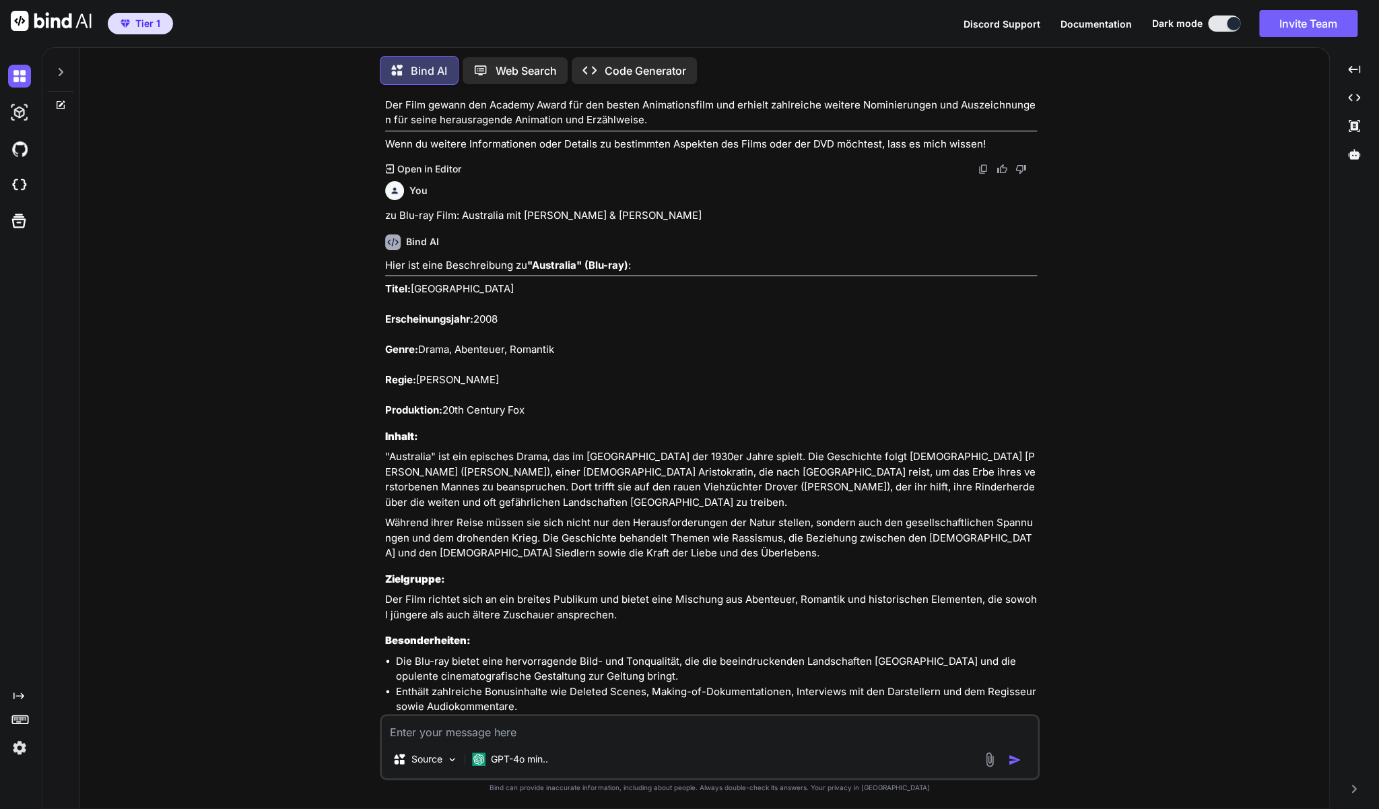 Image resolution: width=1379 pixels, height=809 pixels. What do you see at coordinates (711, 607) in the screenshot?
I see `p: Der Film richtet sich an ein breites Publikum und bietet eine Mischung aus Abenteuer, Romantik un...` at bounding box center [711, 607].